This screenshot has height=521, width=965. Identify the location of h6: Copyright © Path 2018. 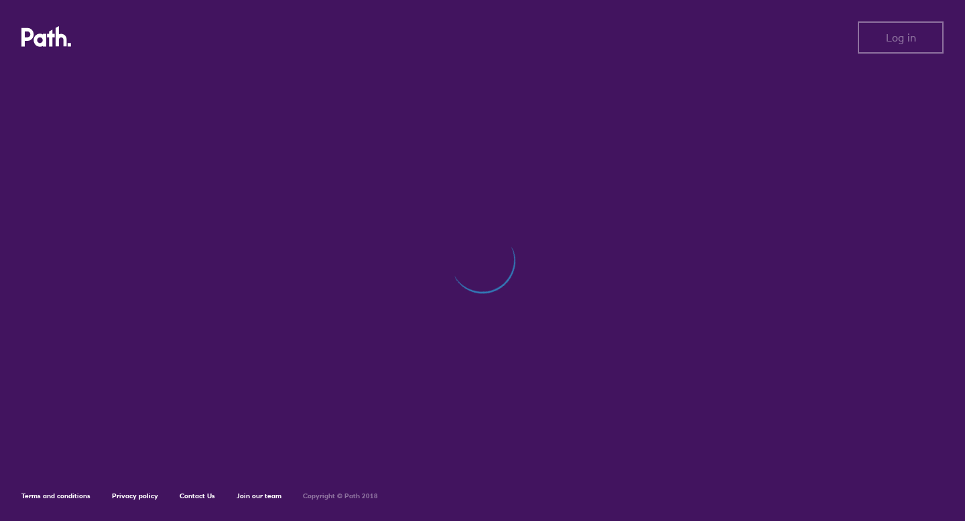
(340, 496).